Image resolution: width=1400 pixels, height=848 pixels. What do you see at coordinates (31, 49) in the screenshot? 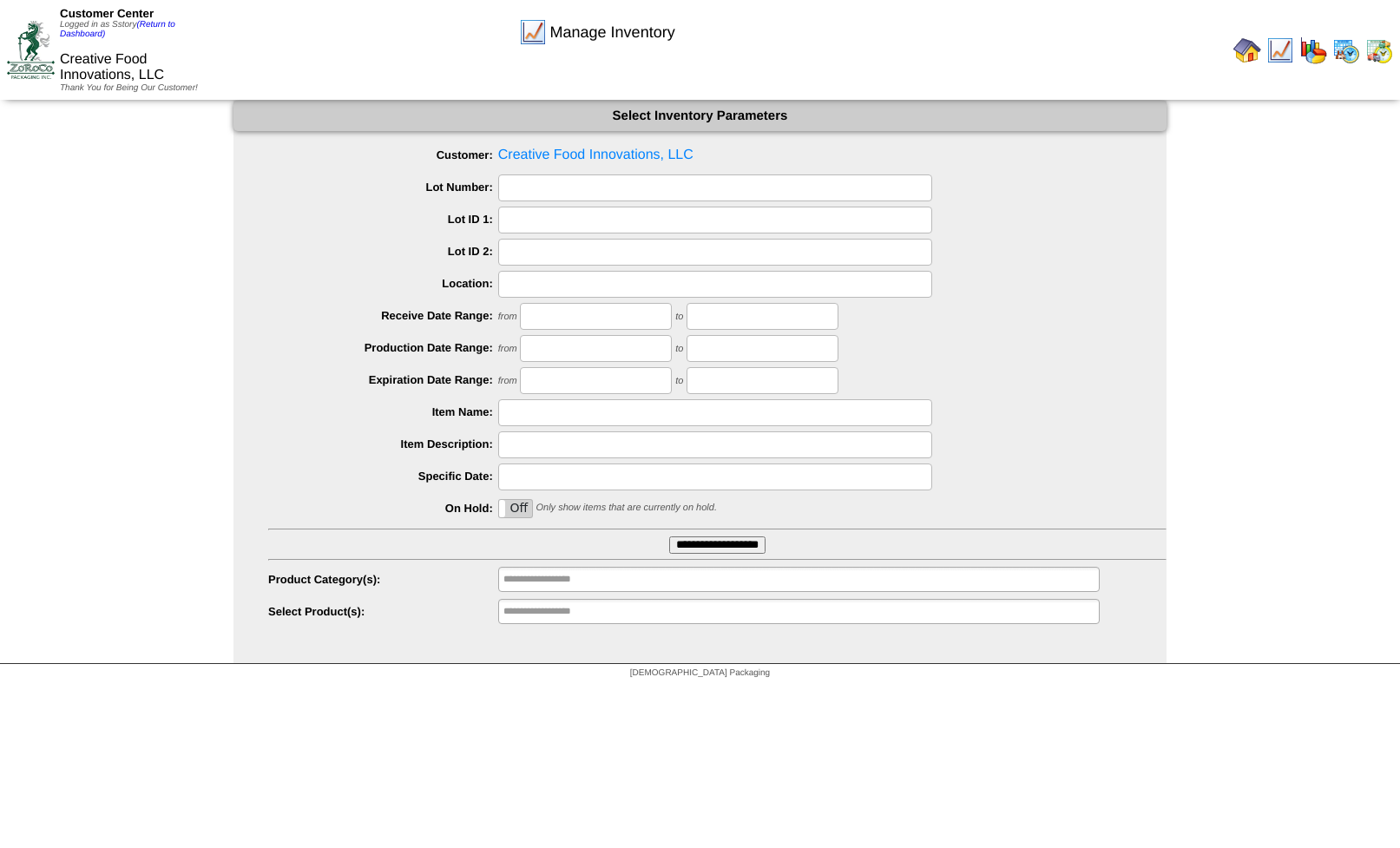
I see `img: ZoRoCo_Logo(Green%26Foil)%20jpg.webp` at bounding box center [31, 49].